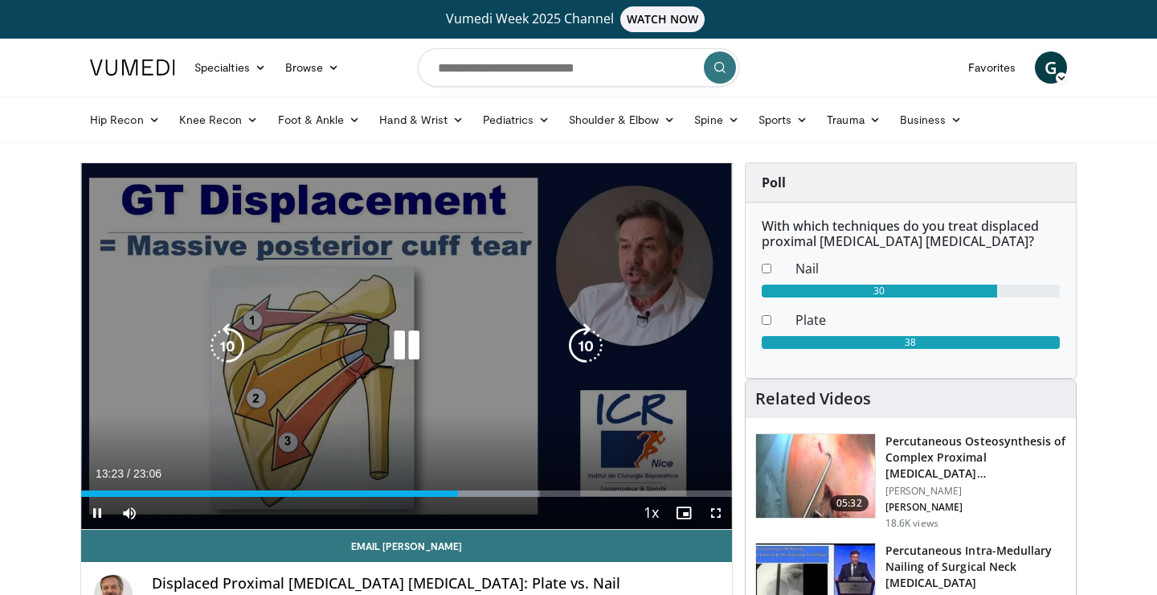 This screenshot has height=595, width=1157. I want to click on a: Business, so click(931, 120).